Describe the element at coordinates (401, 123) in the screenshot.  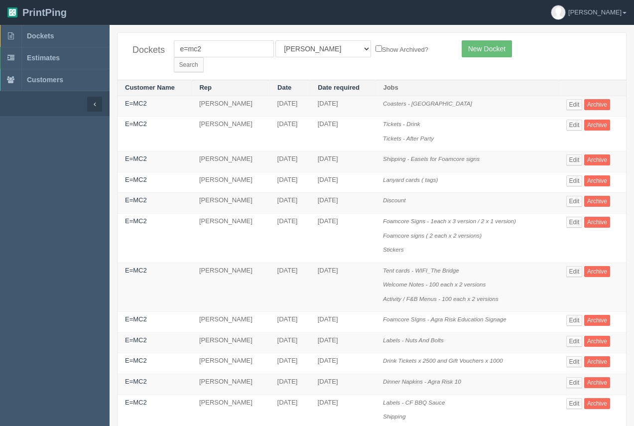
I see `i: Tickets - Drink` at that location.